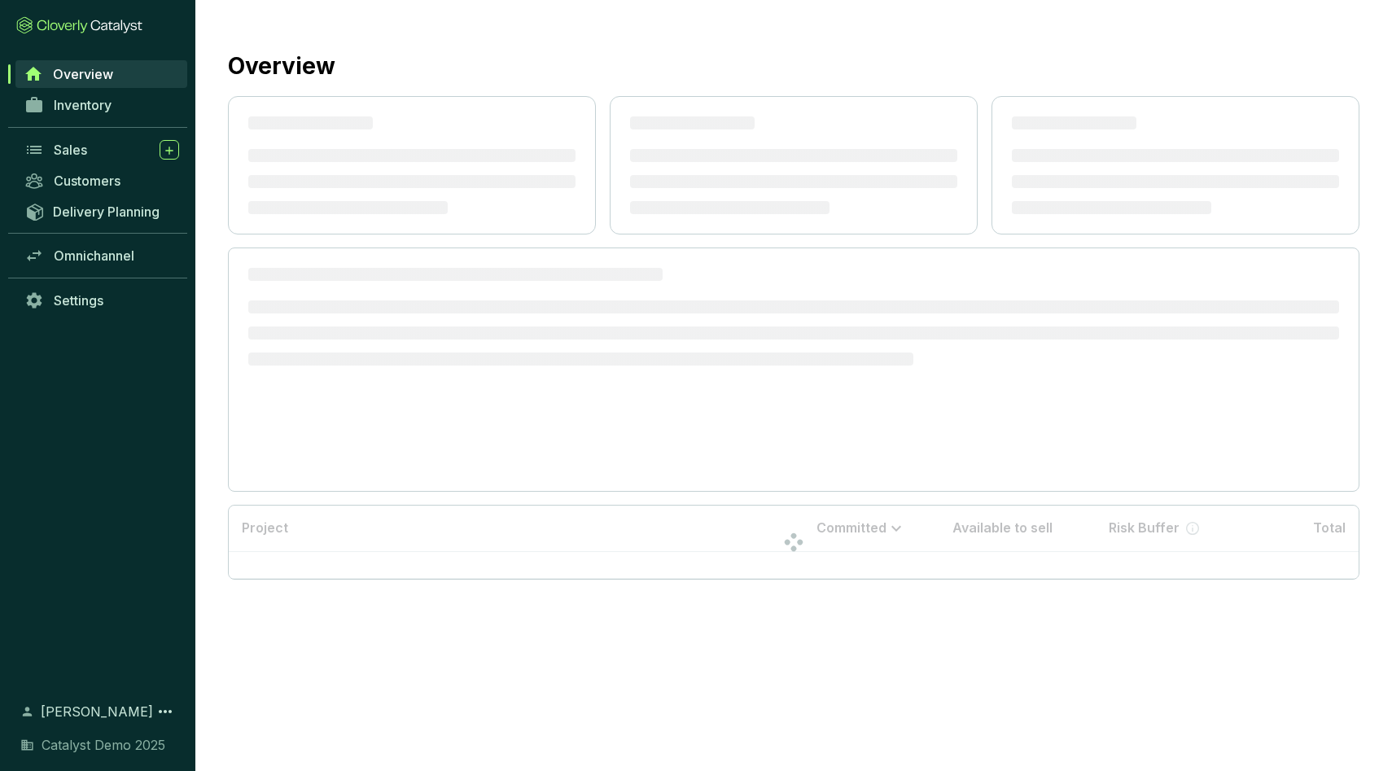 The width and height of the screenshot is (1392, 771). Describe the element at coordinates (102, 256) in the screenshot. I see `a: Omnichannel` at that location.